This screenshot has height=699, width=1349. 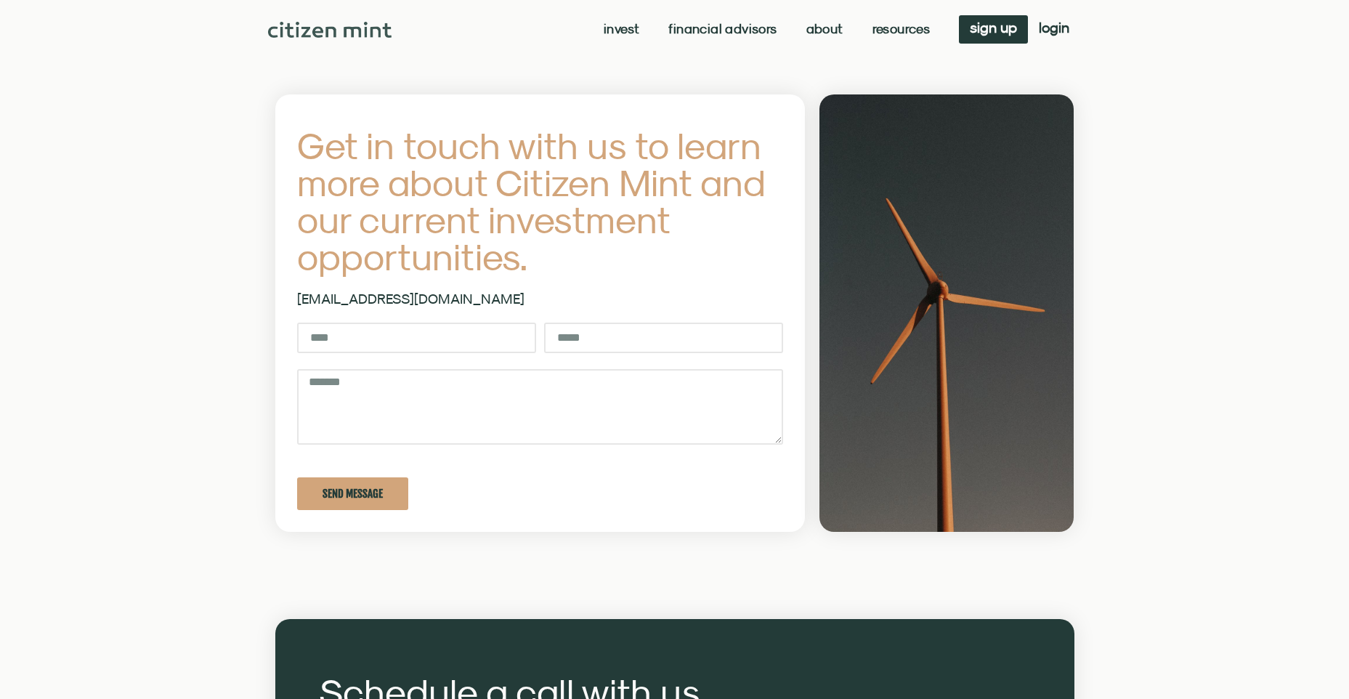 I want to click on a: sign up, so click(x=993, y=29).